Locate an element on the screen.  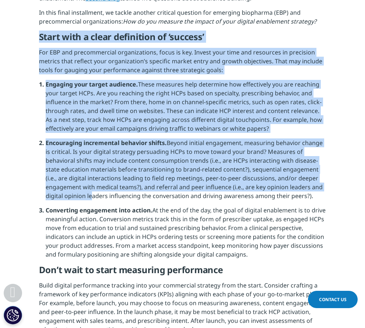
li: Engaging your target audience. is located at coordinates (186, 109).